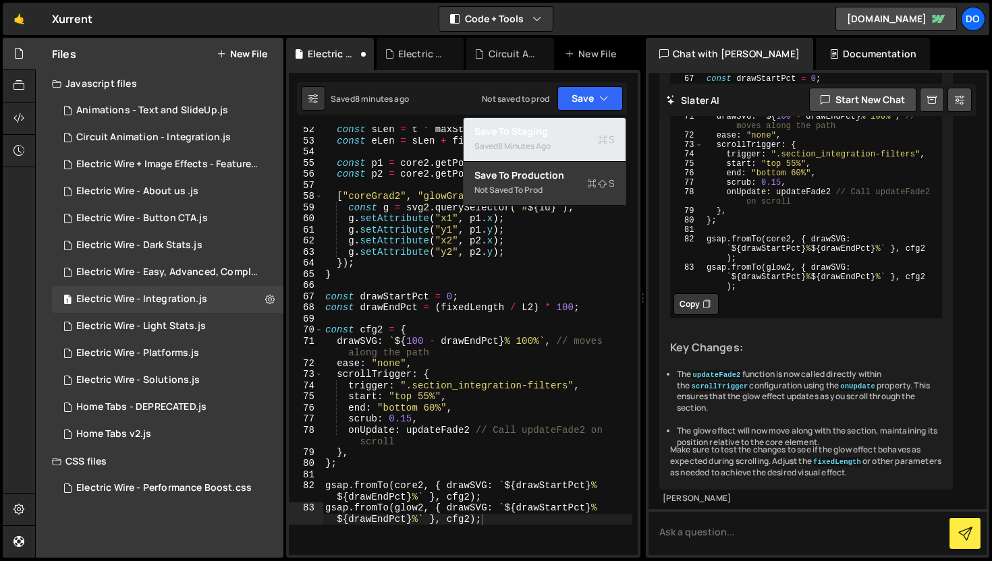  Describe the element at coordinates (138, 353) in the screenshot. I see `div: Electric Wire - Platforms.js` at that location.